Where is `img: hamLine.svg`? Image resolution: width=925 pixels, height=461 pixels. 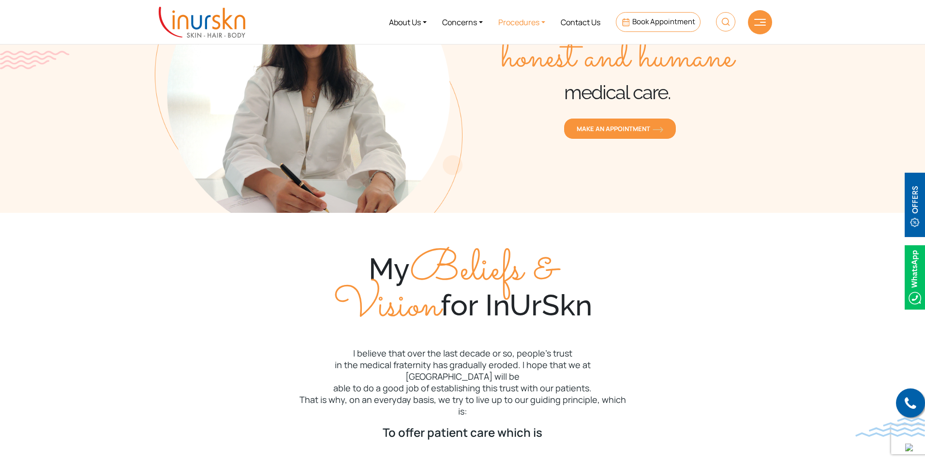 img: hamLine.svg is located at coordinates (760, 22).